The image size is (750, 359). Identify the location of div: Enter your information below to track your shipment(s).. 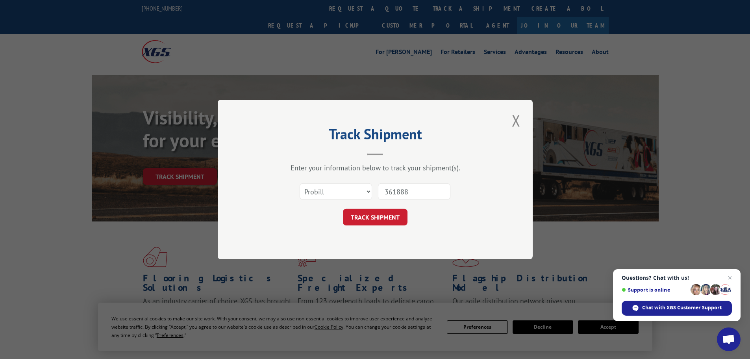
(375, 167).